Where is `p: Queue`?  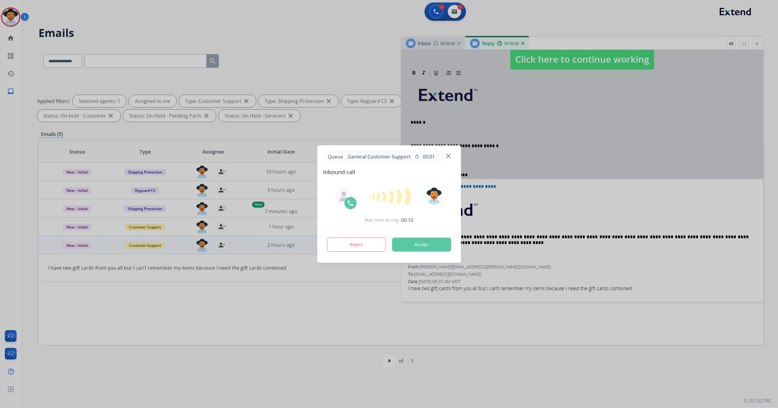
p: Queue is located at coordinates (335, 156).